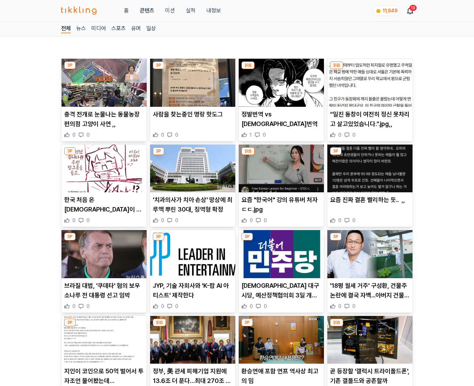 This screenshot has width=474, height=386. What do you see at coordinates (370, 100) in the screenshot?
I see `div: 읽음 “일진 동창이 여전히 정신 못차리고 살고있었습니다.”.jpg,, “일진 동창이 여전히 정신 못차리고 살고있었습니다.”.jpg,, 0 0` at bounding box center [370, 100].